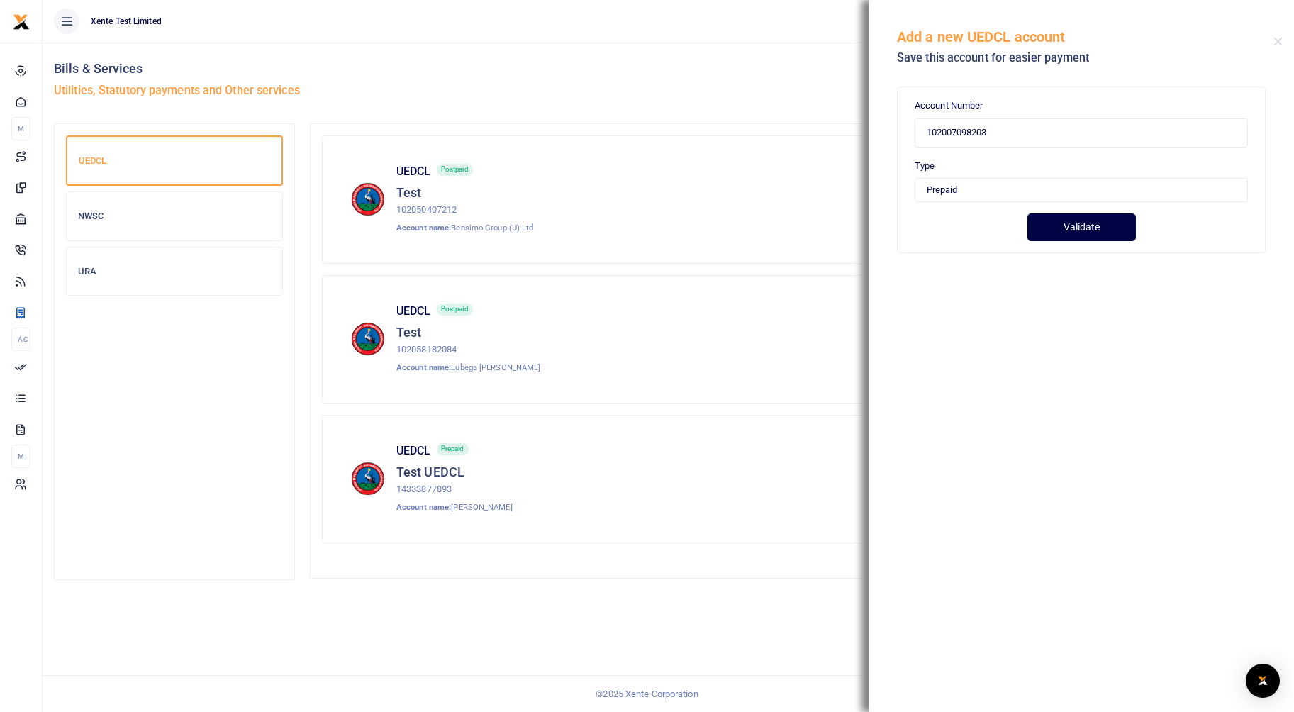 The image size is (1294, 712). I want to click on h6: NWSC, so click(174, 216).